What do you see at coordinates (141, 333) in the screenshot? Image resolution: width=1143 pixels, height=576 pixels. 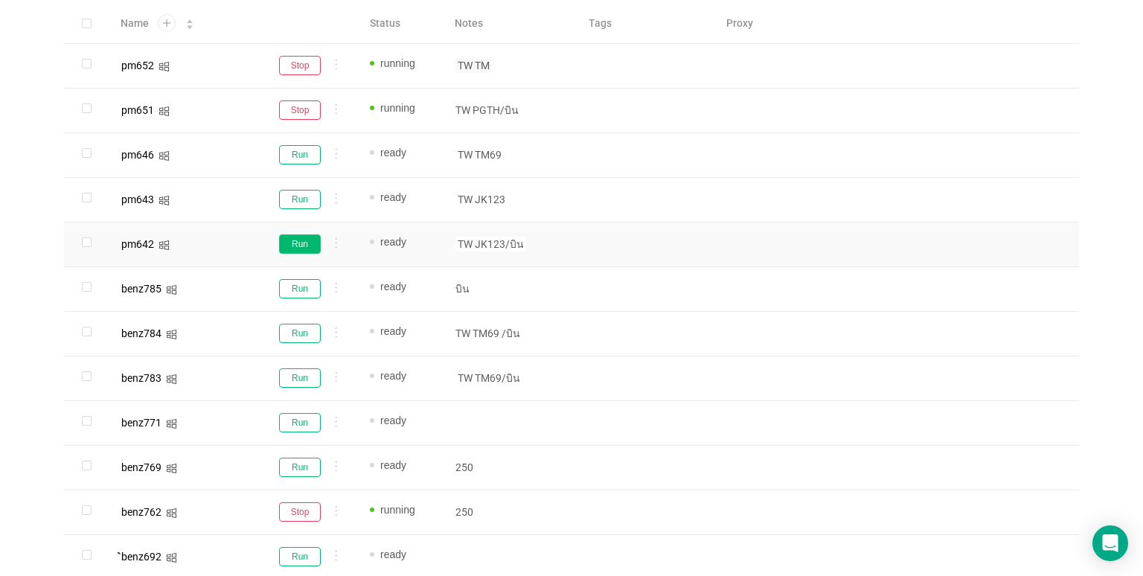 I see `div: benz784` at bounding box center [141, 333].